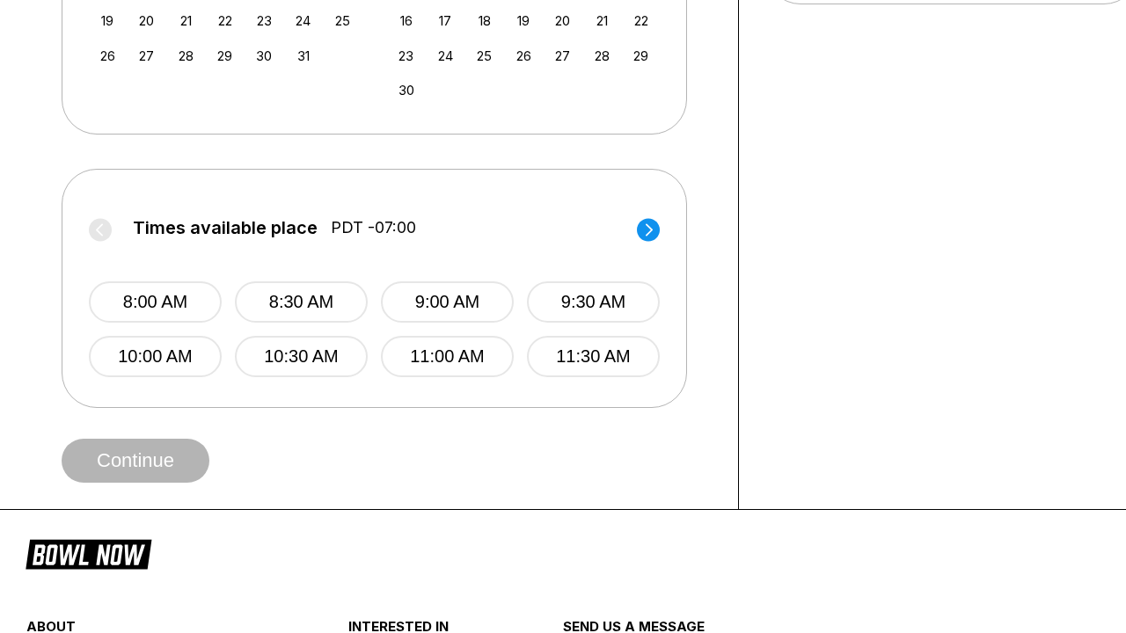 The width and height of the screenshot is (1126, 633). What do you see at coordinates (593, 356) in the screenshot?
I see `button: 11:30 AM` at bounding box center [593, 356].